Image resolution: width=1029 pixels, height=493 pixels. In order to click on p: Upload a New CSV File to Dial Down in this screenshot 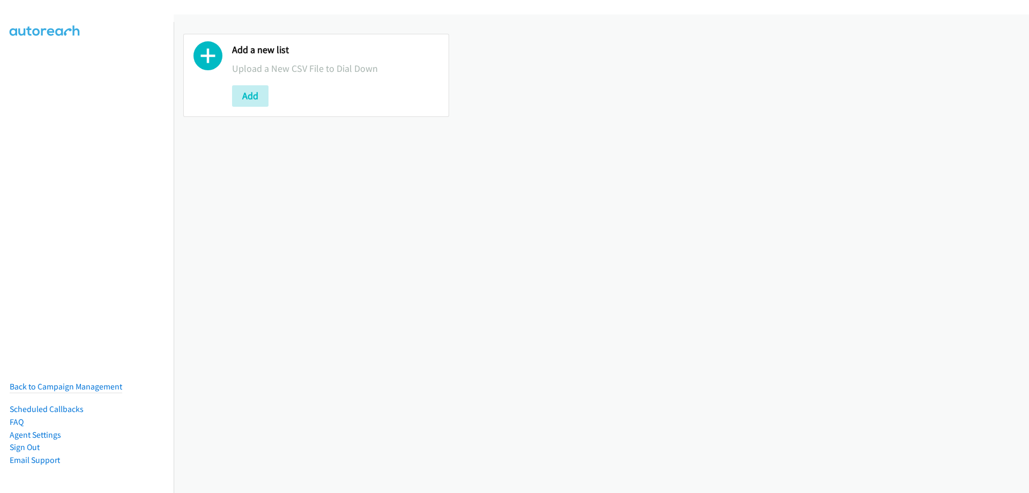, I will do `click(336, 68)`.